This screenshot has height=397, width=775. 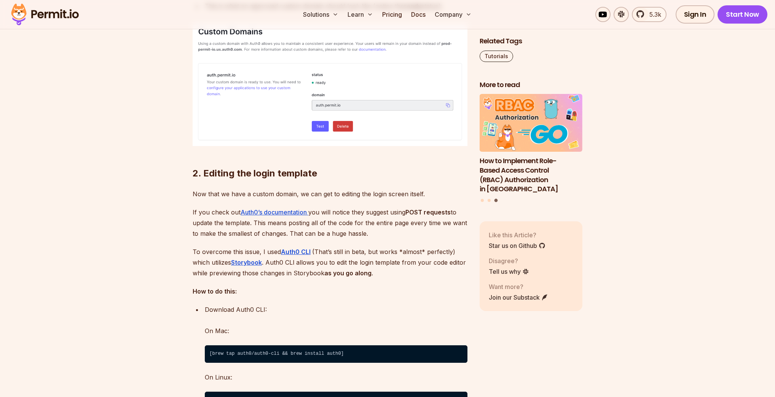 I want to click on p: Disagree?, so click(x=509, y=261).